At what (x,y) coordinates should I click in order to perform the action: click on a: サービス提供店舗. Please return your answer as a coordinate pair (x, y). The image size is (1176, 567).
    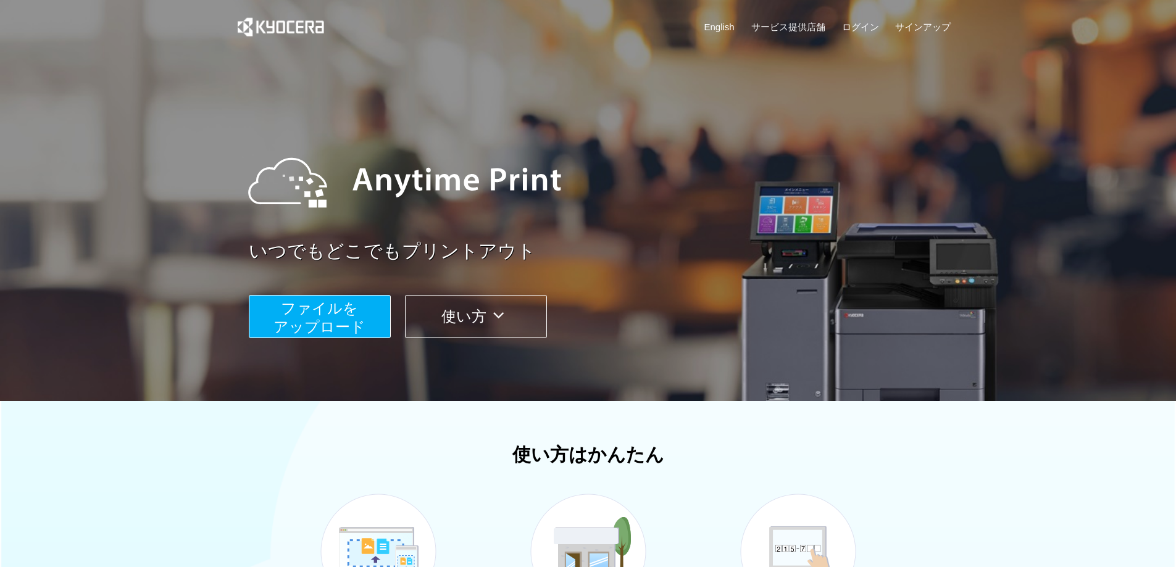
    Looking at the image, I should click on (789, 27).